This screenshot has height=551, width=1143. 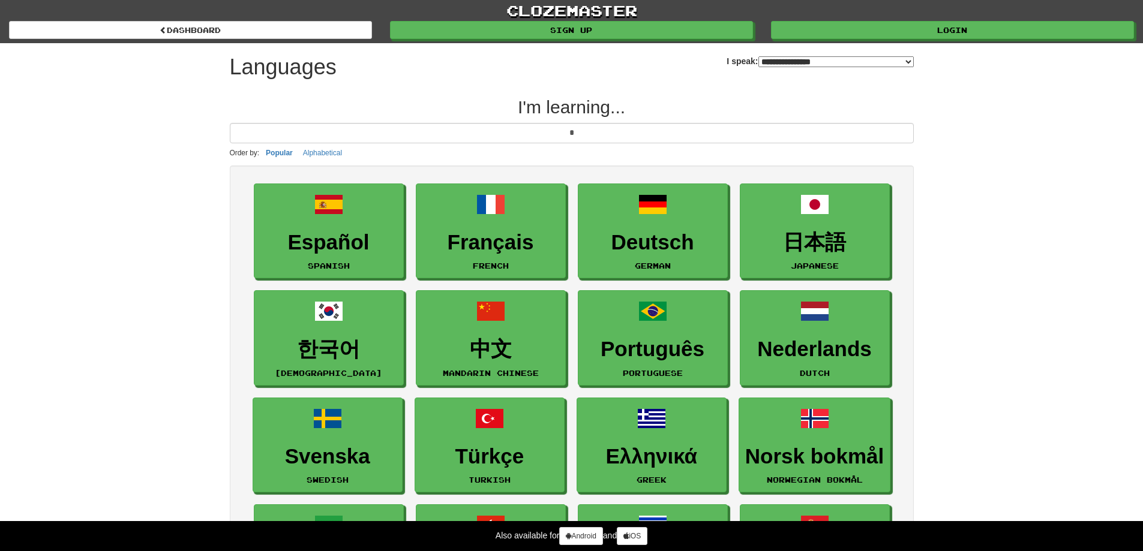 I want to click on small: French, so click(x=491, y=266).